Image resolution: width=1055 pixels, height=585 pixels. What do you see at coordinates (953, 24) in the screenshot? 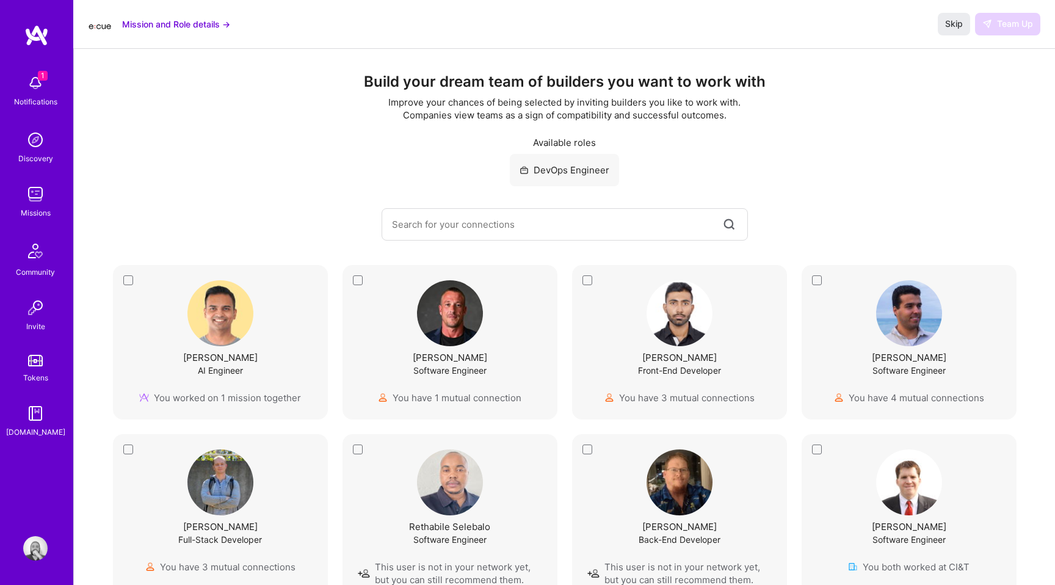
I see `button: Skip` at bounding box center [953, 24].